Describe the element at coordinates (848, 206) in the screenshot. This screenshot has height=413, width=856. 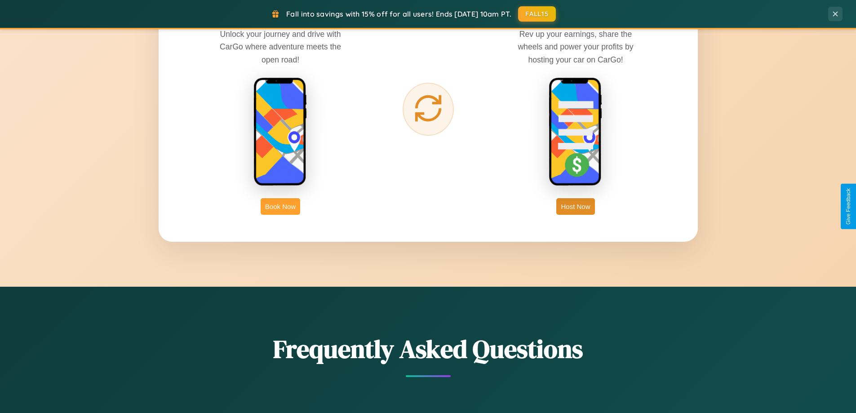
I see `div: Give Feedback` at that location.